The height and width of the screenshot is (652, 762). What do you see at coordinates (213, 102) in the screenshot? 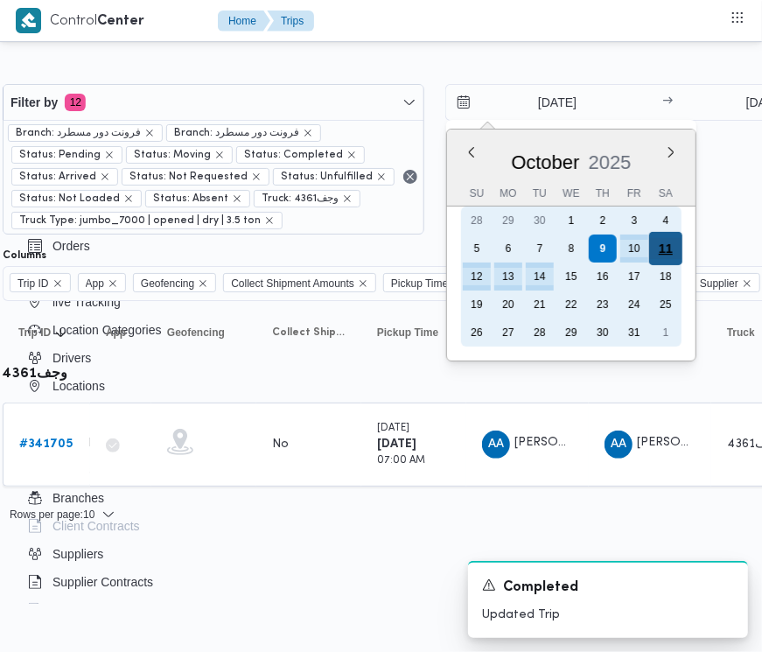
I see `button: Filter by12 active filters` at bounding box center [213, 102].